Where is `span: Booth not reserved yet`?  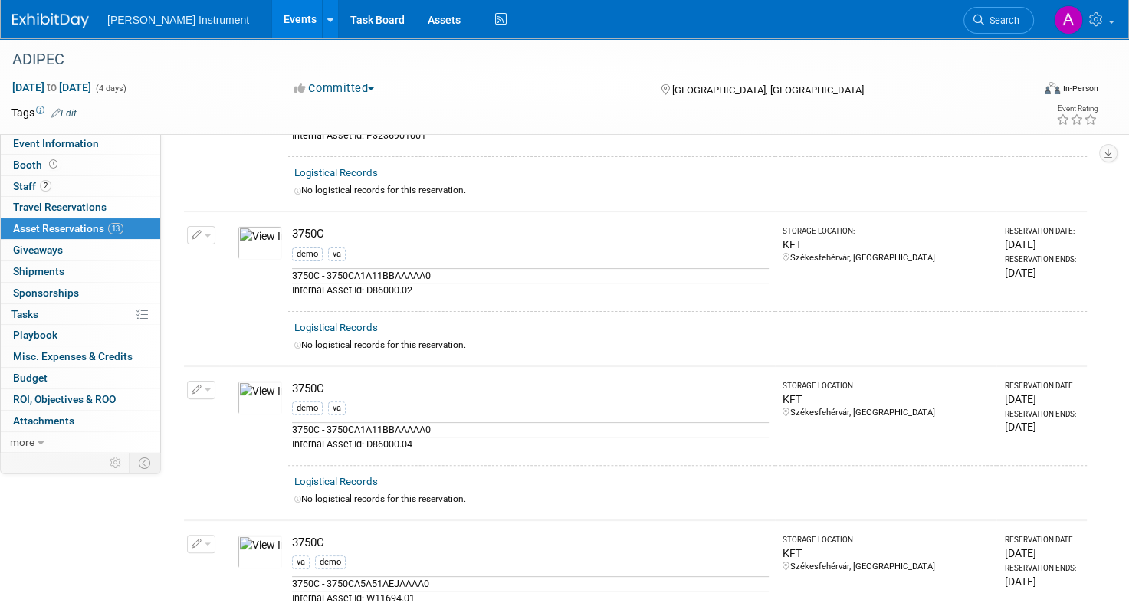 span: Booth not reserved yet is located at coordinates (53, 164).